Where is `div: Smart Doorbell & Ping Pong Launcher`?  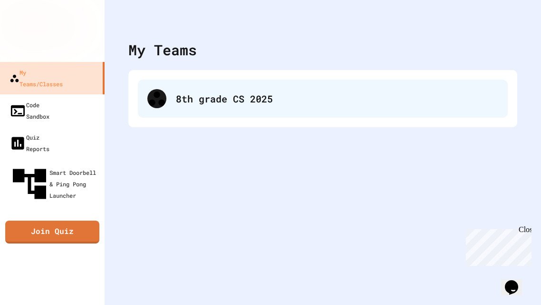
div: Smart Doorbell & Ping Pong Launcher is located at coordinates (55, 184).